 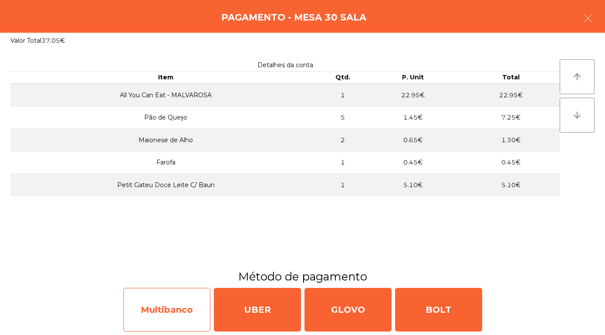 I want to click on div: UBER, so click(x=257, y=309).